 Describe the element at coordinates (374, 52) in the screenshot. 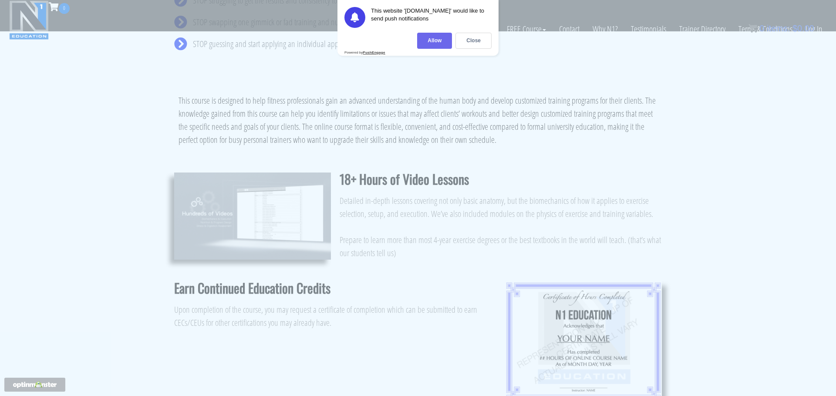

I see `strong: PushEngage` at that location.